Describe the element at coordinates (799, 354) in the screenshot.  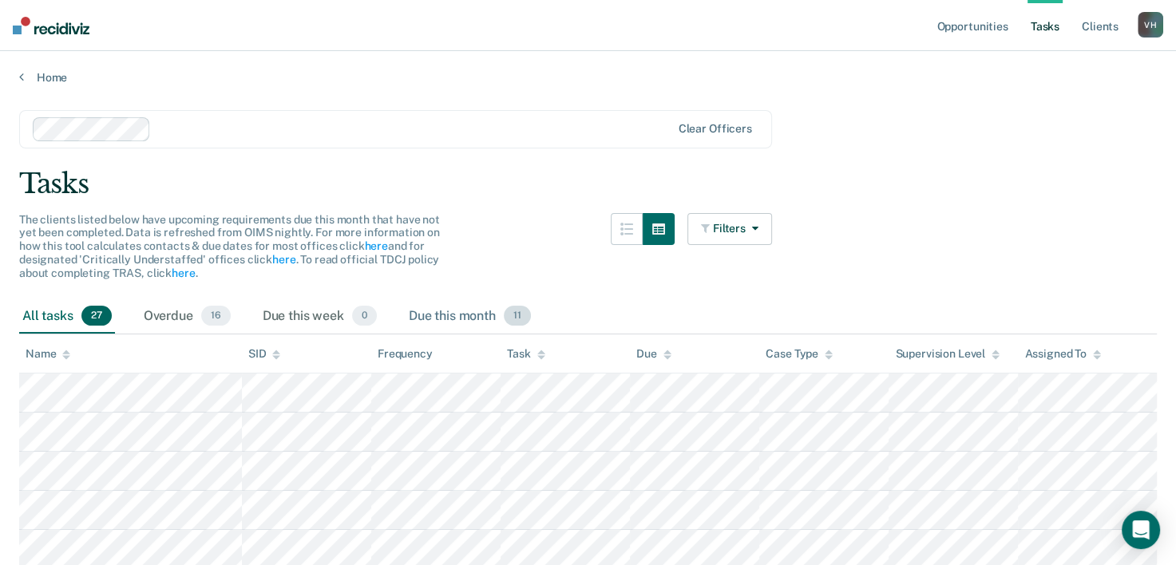
I see `div: Case Type` at that location.